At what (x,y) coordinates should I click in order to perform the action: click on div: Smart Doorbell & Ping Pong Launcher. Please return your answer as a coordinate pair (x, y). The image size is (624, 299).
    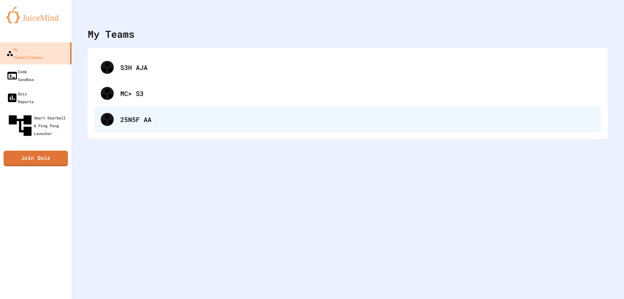
    Looking at the image, I should click on (38, 126).